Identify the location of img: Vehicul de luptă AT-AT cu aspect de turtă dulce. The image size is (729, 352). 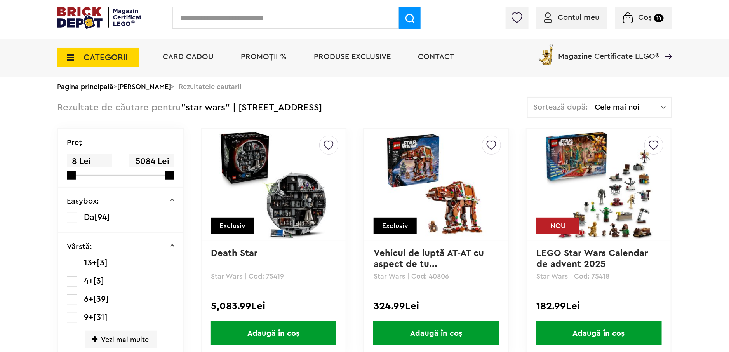
(436, 185).